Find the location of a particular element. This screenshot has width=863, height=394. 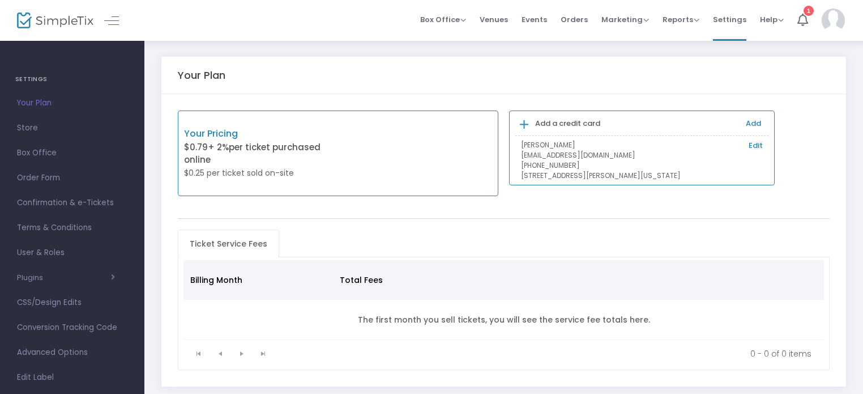

span: Reports is located at coordinates (681, 19).